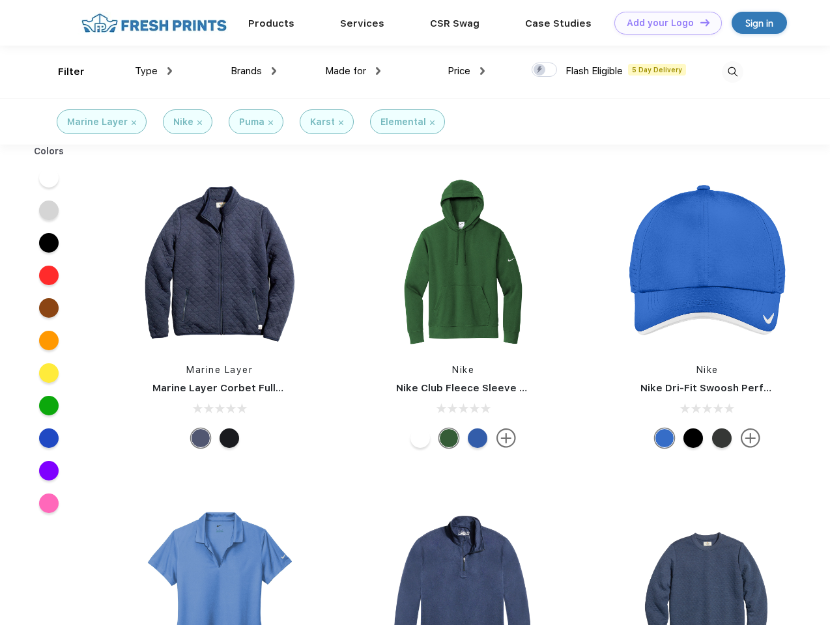  I want to click on div: Blue Sapphire, so click(664, 438).